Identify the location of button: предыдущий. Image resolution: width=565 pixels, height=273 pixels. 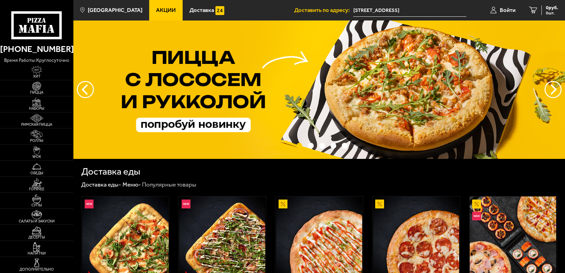
(553, 90).